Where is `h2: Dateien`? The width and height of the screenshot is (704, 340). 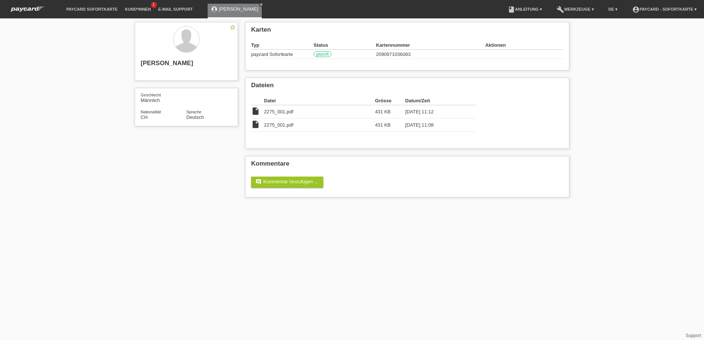
h2: Dateien is located at coordinates (407, 87).